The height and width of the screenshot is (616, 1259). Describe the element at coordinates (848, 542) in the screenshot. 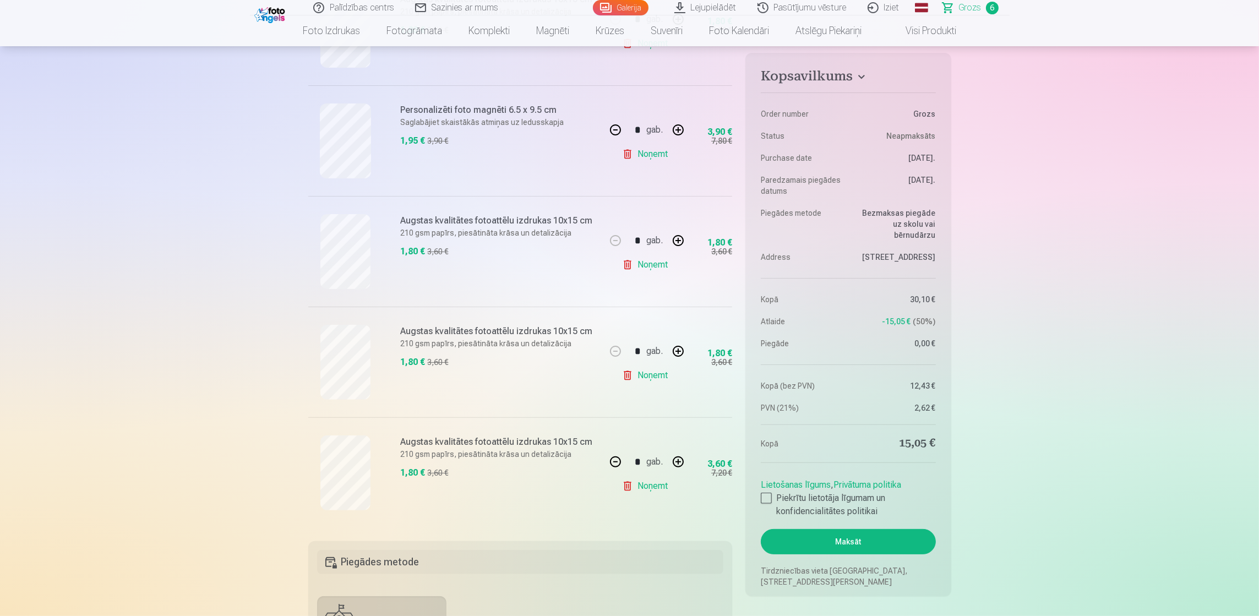

I see `button: Maksāt` at that location.